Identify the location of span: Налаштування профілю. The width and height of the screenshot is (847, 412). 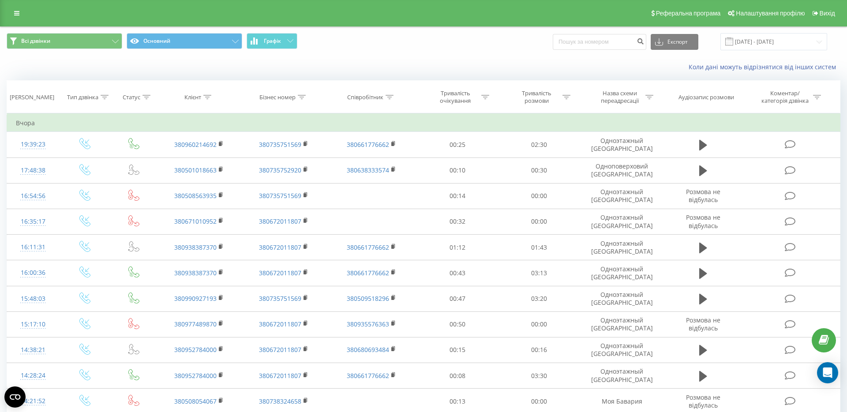
(771, 13).